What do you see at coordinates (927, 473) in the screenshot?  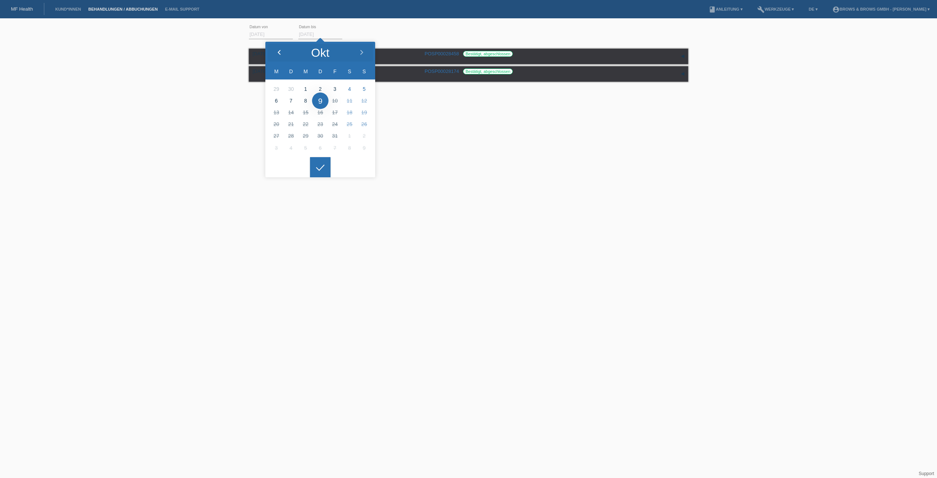 I see `a: Support` at bounding box center [927, 473].